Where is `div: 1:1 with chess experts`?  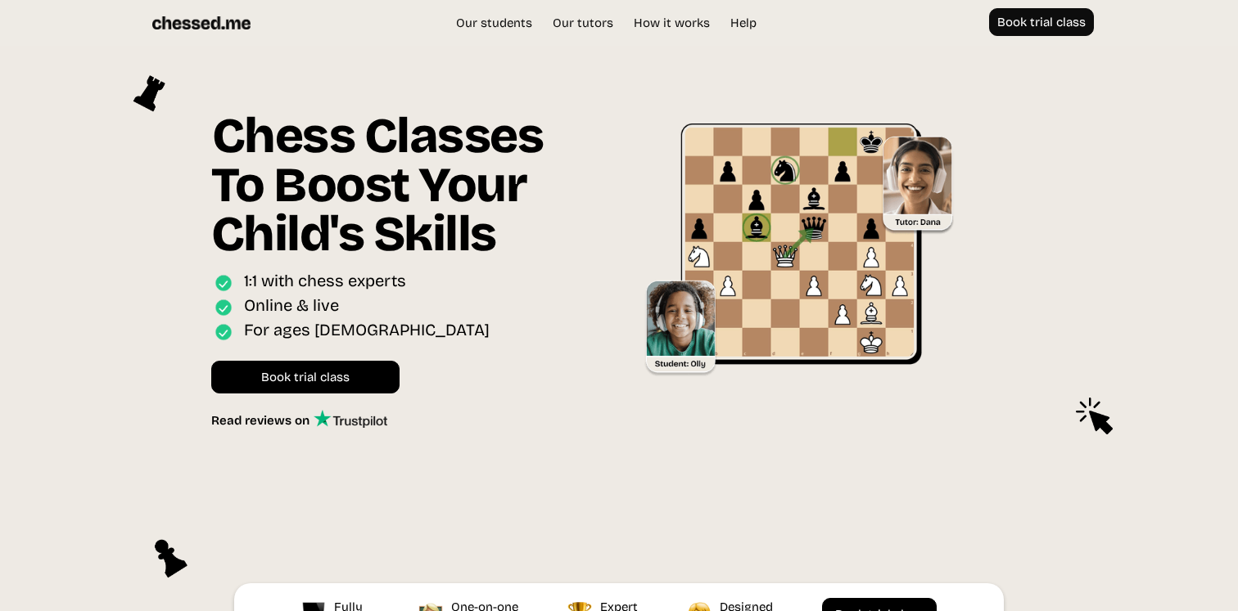
div: 1:1 with chess experts is located at coordinates (325, 282).